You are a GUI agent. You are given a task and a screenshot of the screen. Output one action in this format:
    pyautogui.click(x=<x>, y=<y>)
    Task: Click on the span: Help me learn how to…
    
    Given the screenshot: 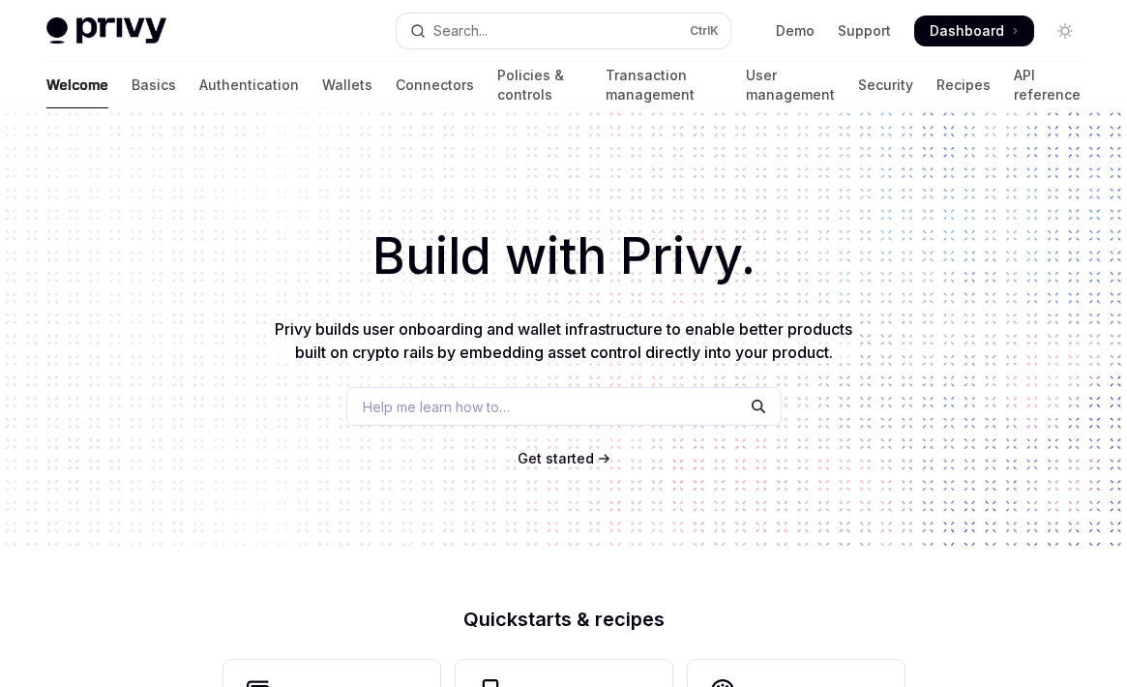 What is the action you would take?
    pyautogui.click(x=436, y=406)
    